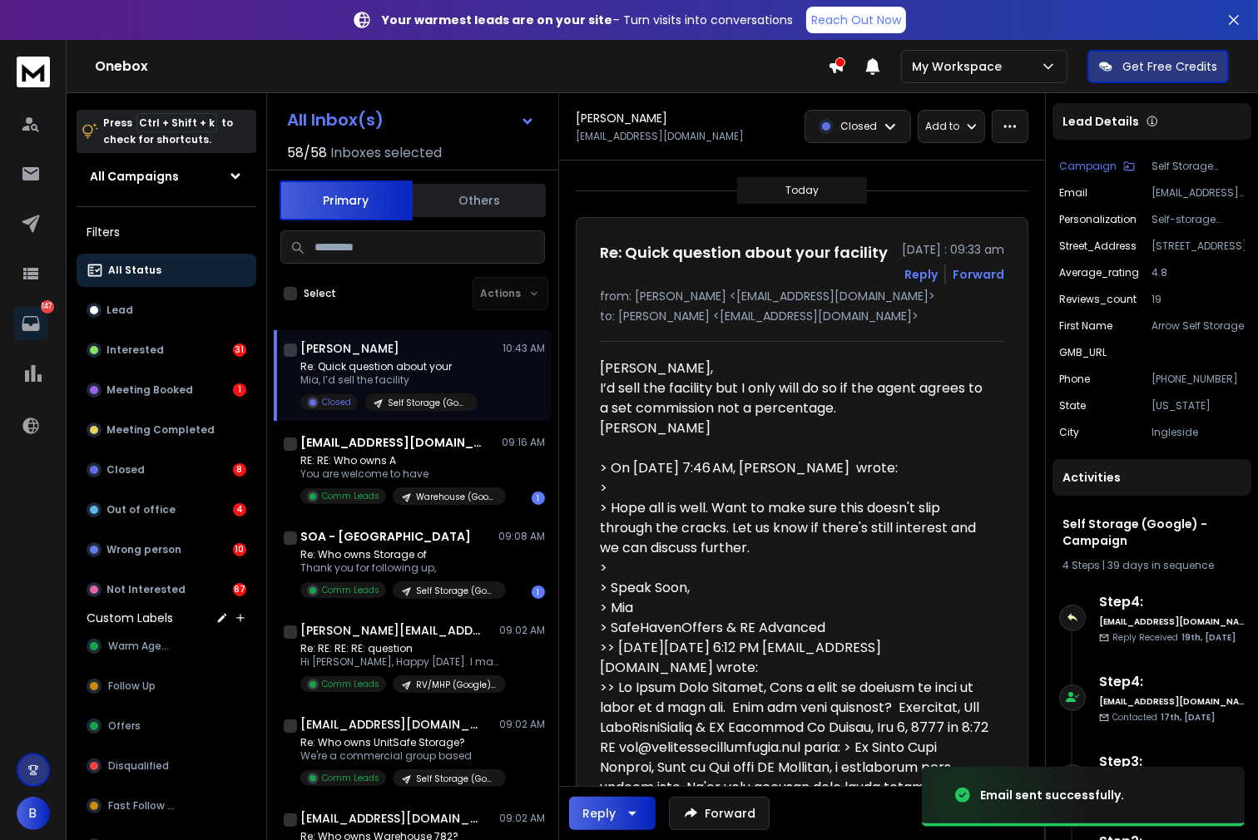 The height and width of the screenshot is (840, 1258). What do you see at coordinates (166, 270) in the screenshot?
I see `button: All Status` at bounding box center [166, 270].